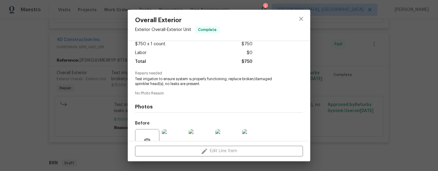 Image resolution: width=438 pixels, height=171 pixels. I want to click on span: Exterior Overall - Exterior Unit, so click(163, 30).